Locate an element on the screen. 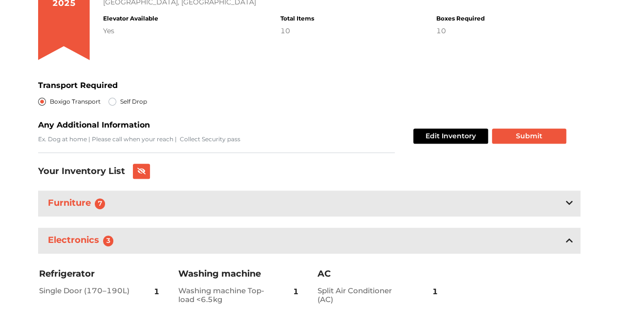 The height and width of the screenshot is (325, 618). span: 3 is located at coordinates (109, 241).